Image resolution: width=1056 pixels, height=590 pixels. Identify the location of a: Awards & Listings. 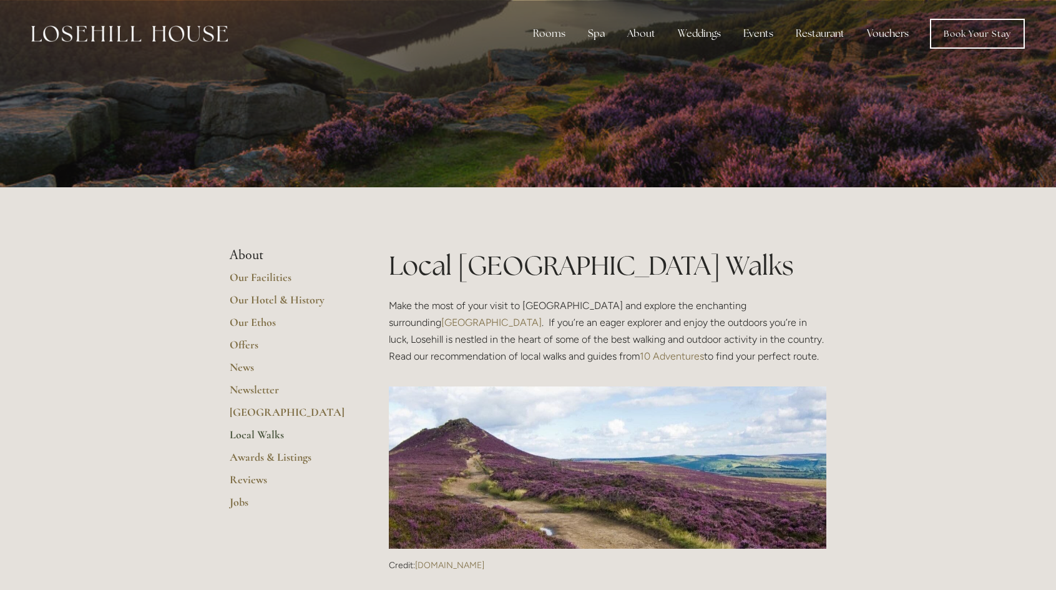
(289, 461).